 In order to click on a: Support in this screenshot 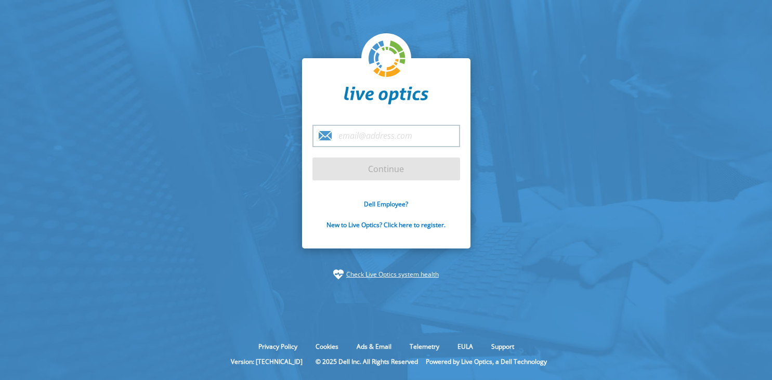, I will do `click(503, 346)`.